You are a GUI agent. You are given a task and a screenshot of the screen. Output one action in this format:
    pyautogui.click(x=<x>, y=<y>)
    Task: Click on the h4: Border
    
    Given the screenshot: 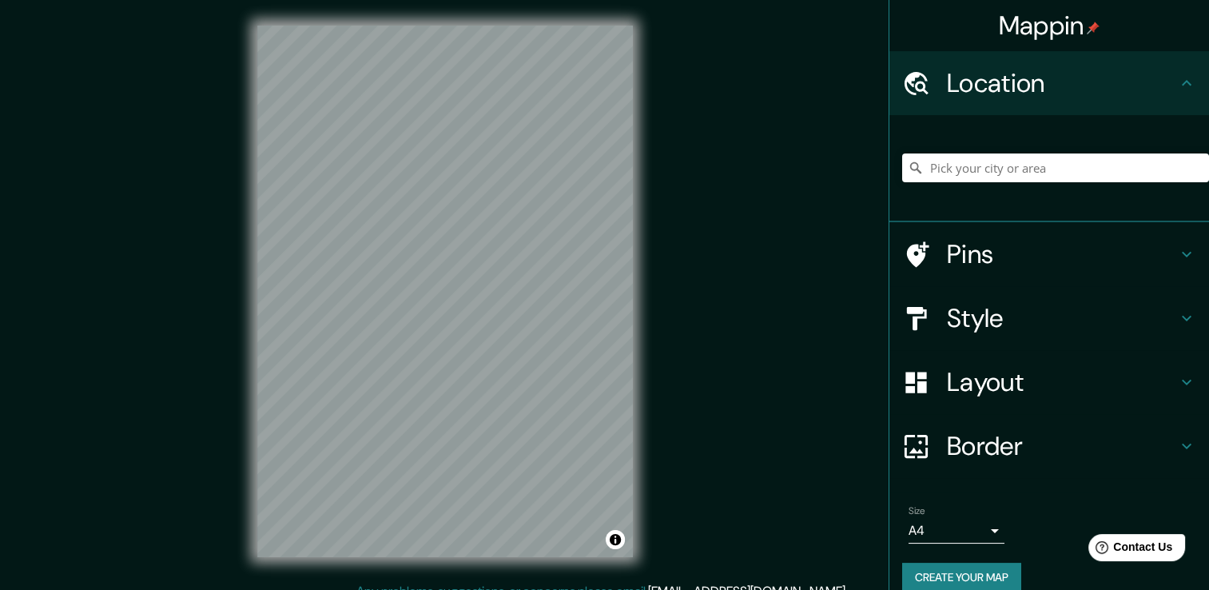 What is the action you would take?
    pyautogui.click(x=1062, y=446)
    